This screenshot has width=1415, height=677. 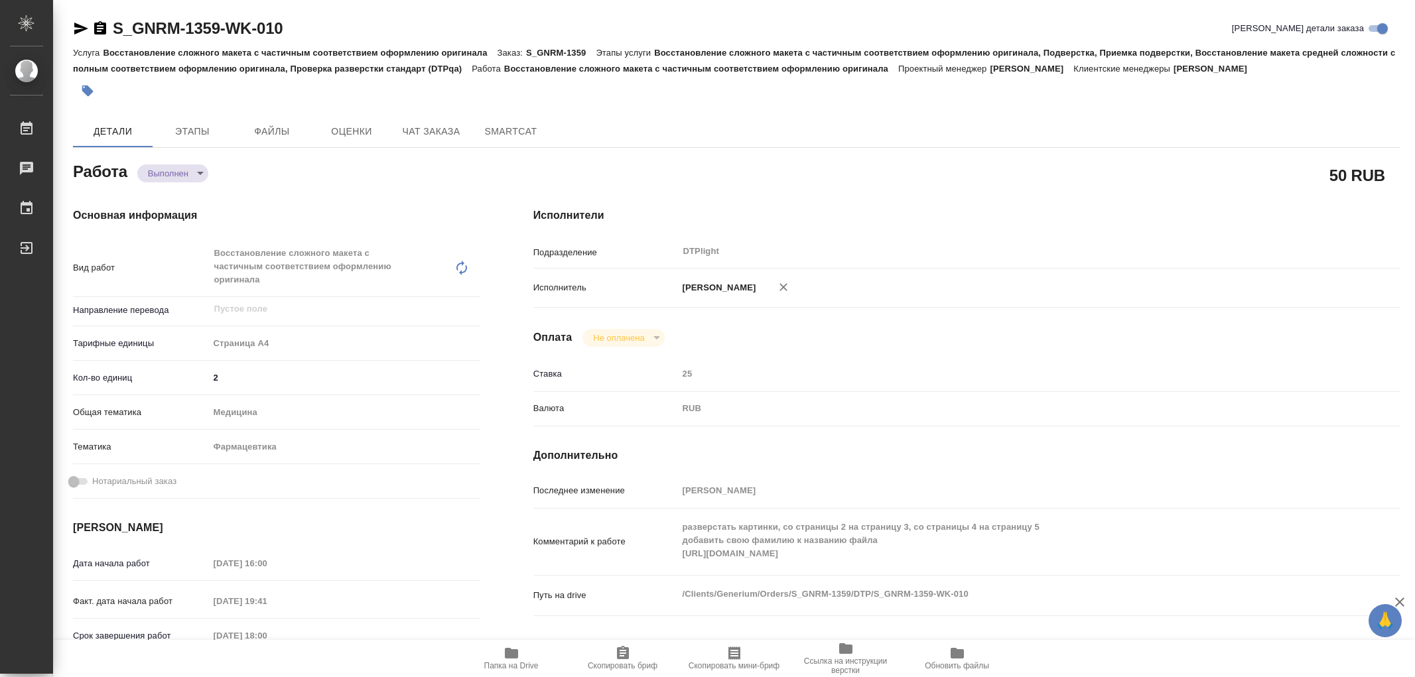 What do you see at coordinates (1003, 594) in the screenshot?
I see `textarea: /Clients/Generium/Orders/S_GNRM-1359/DTP/S_GNRM-1359-WK-010` at bounding box center [1003, 594].